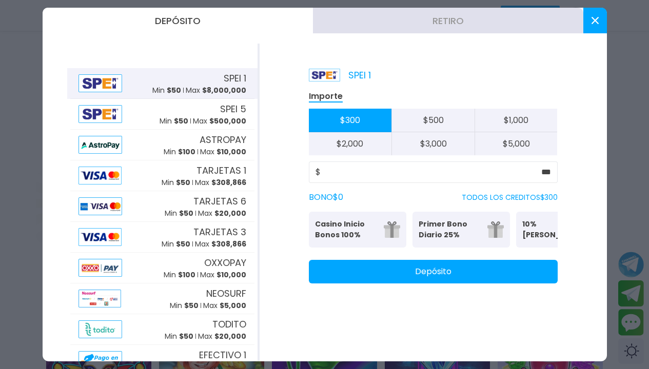  What do you see at coordinates (326, 96) in the screenshot?
I see `p: Importe` at bounding box center [326, 96].